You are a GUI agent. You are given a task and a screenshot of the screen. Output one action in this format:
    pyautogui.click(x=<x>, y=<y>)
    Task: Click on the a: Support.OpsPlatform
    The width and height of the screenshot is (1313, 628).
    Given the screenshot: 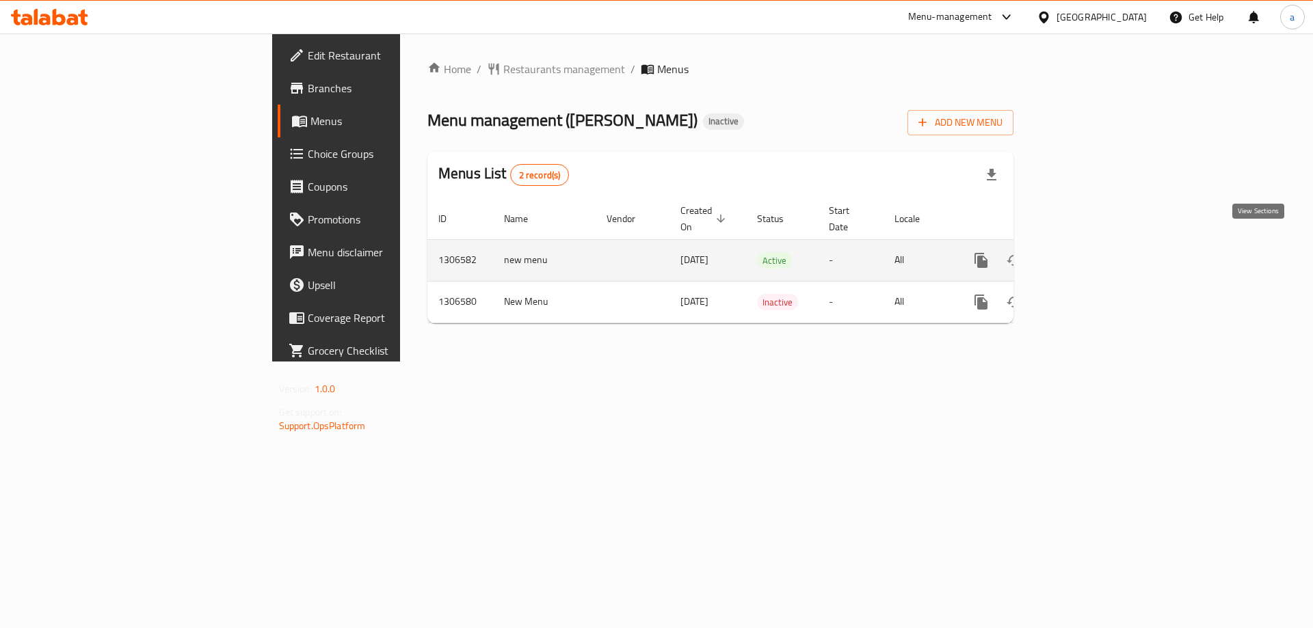 What is the action you would take?
    pyautogui.click(x=322, y=426)
    